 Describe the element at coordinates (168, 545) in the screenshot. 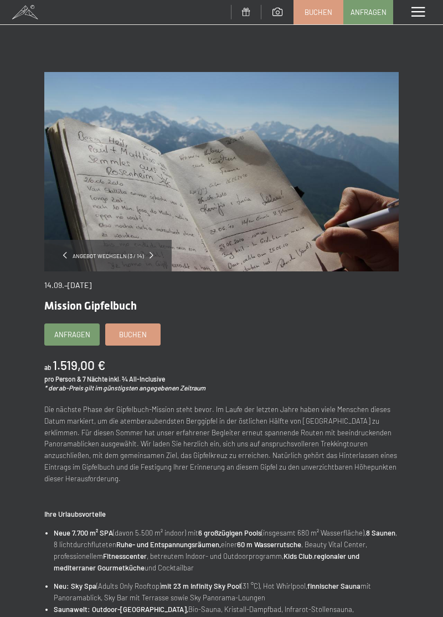

I see `strong: Ruhe- und Entspannungsräumen,` at that location.